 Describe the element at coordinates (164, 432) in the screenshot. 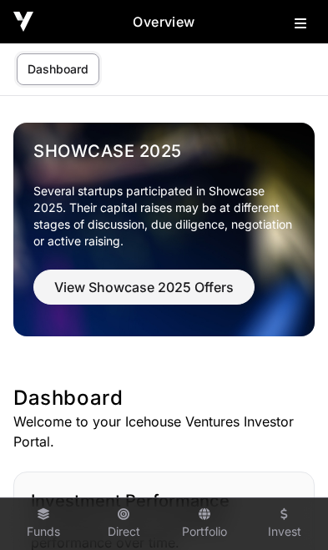

I see `p: Welcome to your Icehouse Ventures Investor Portal.` at that location.